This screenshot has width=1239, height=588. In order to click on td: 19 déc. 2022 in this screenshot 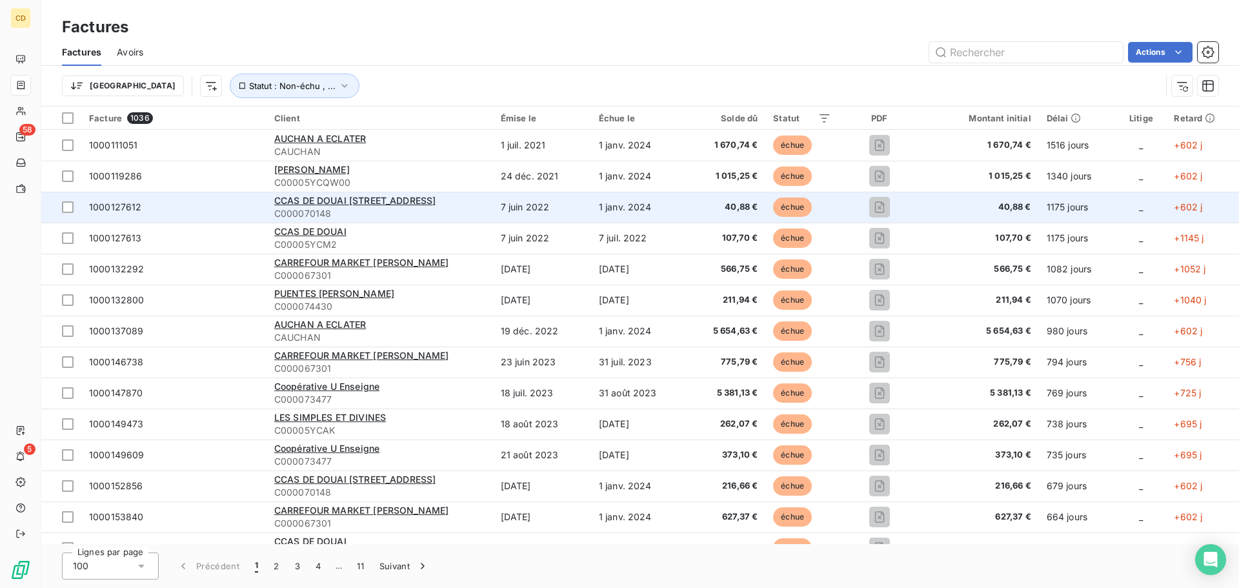, I will do `click(542, 331)`.